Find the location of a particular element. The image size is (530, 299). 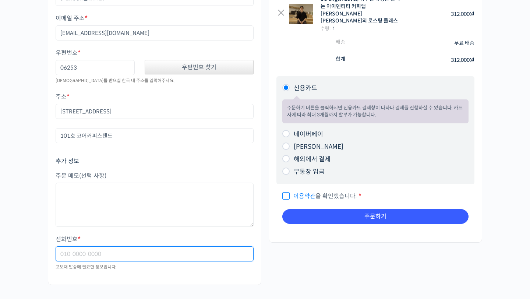

div: 우편번호 찾기 is located at coordinates (199, 67).